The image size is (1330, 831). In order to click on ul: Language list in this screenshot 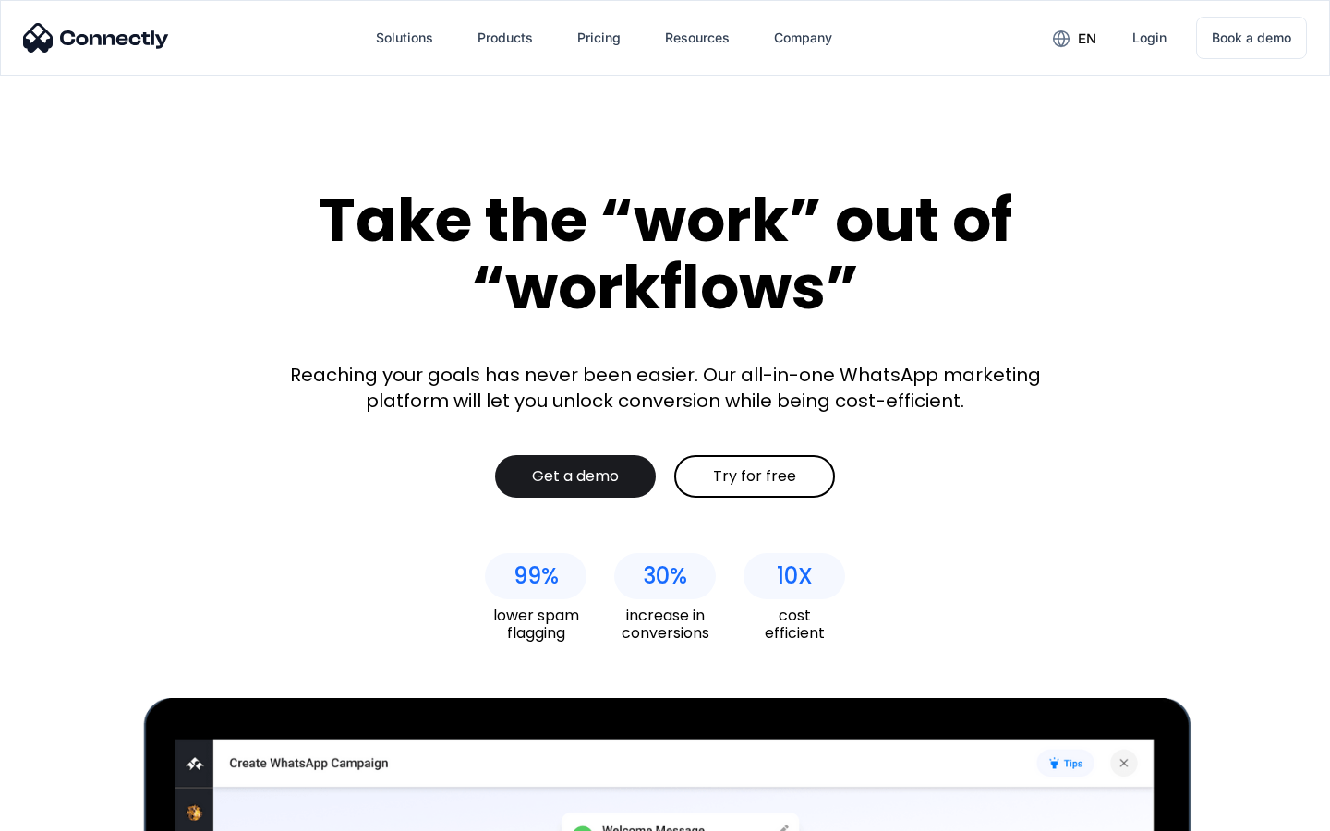, I will do `click(74, 812)`.